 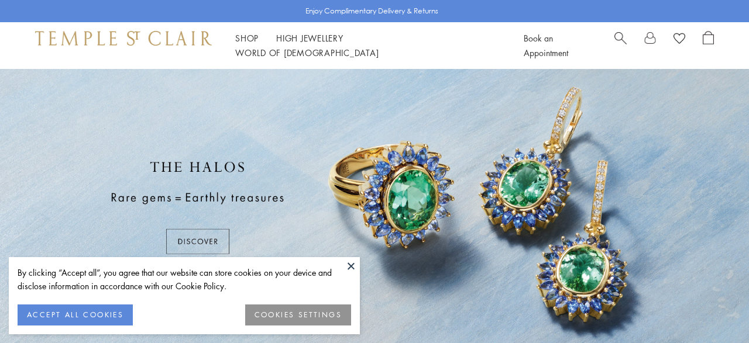 I want to click on a: Open Shopping Bag, so click(x=708, y=46).